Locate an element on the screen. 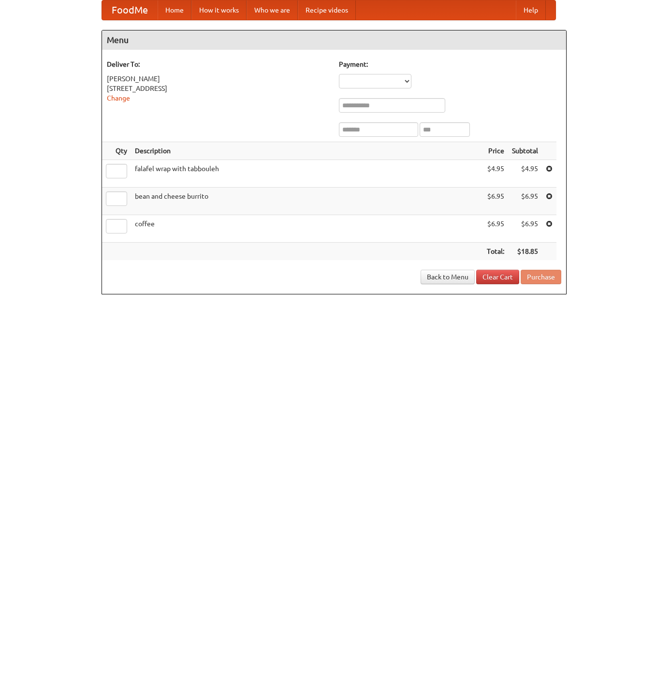 This screenshot has height=684, width=657. a: Back to Menu is located at coordinates (448, 277).